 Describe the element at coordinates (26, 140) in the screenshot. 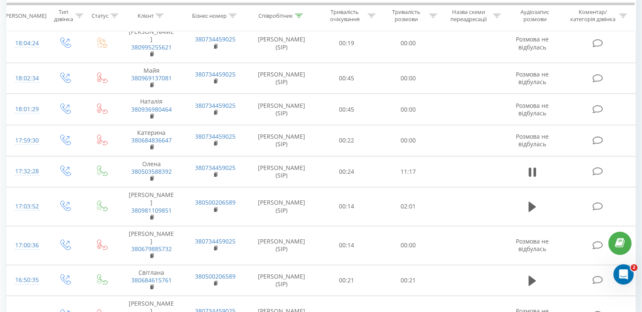

I see `div: 17:59:30` at that location.